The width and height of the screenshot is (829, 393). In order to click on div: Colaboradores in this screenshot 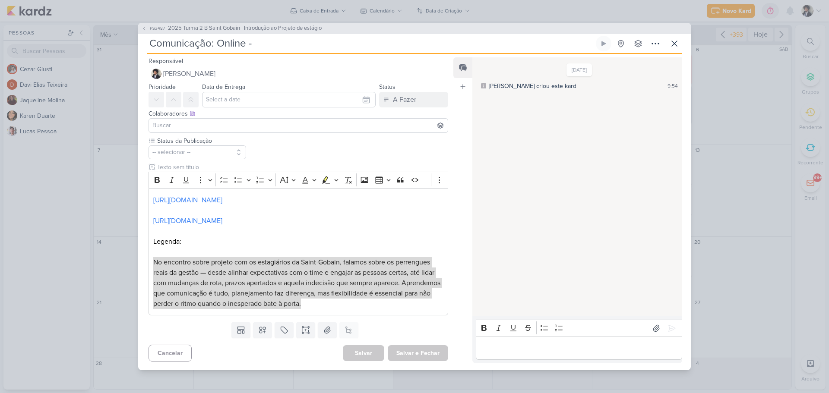, I will do `click(298, 114)`.